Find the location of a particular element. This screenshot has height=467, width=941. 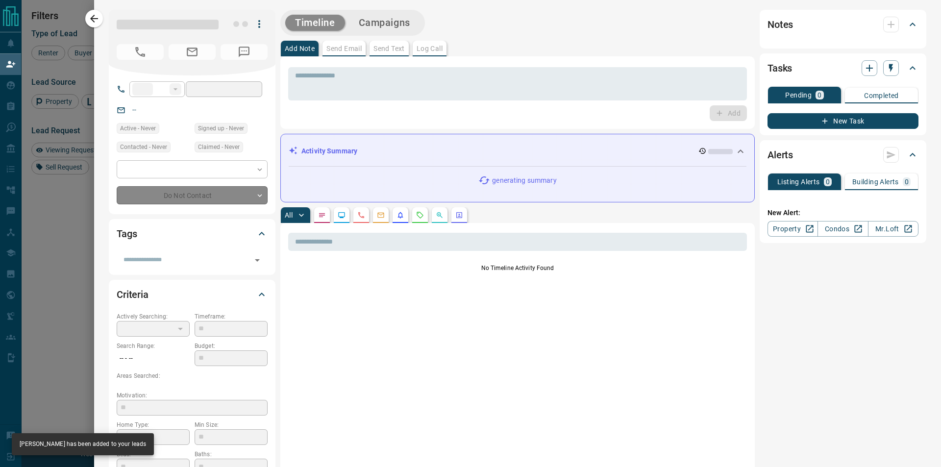

h2: Tags is located at coordinates (126, 234).